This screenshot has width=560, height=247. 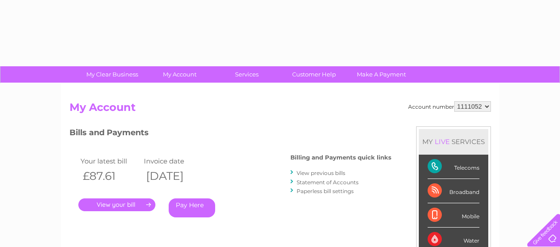 I want to click on a: Paperless bill settings, so click(x=325, y=191).